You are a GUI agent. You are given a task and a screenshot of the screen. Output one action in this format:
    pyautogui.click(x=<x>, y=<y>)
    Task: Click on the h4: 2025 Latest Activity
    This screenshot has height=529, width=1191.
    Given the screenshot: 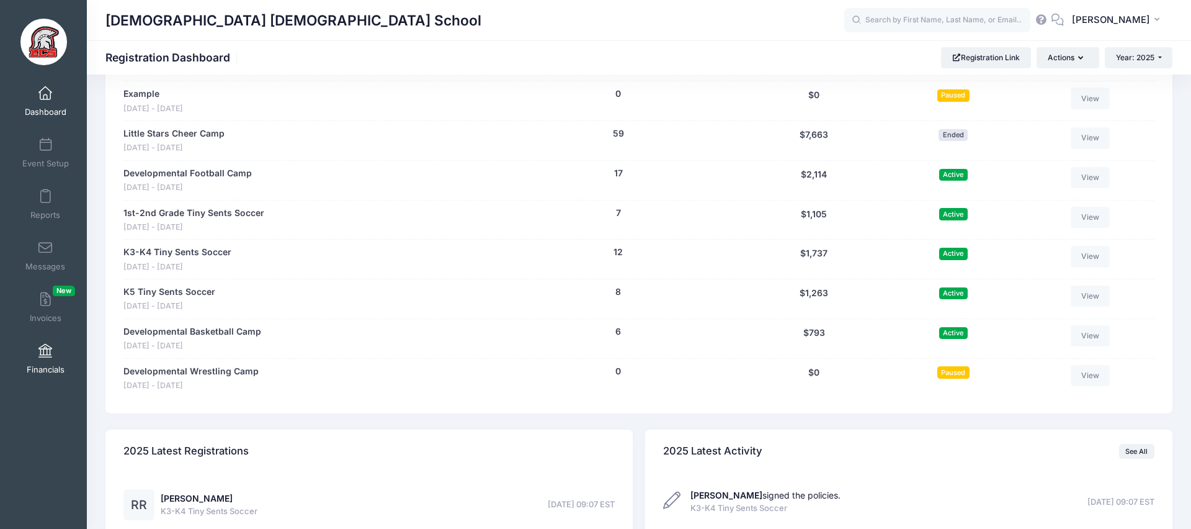 What is the action you would take?
    pyautogui.click(x=713, y=451)
    